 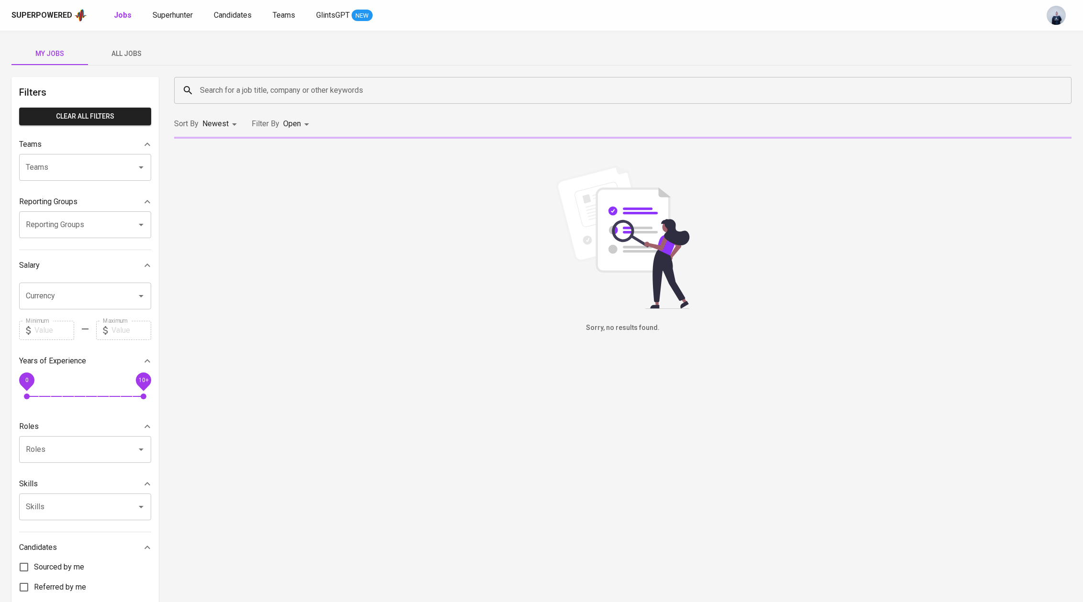 What do you see at coordinates (232, 15) in the screenshot?
I see `span: Candidates` at bounding box center [232, 15].